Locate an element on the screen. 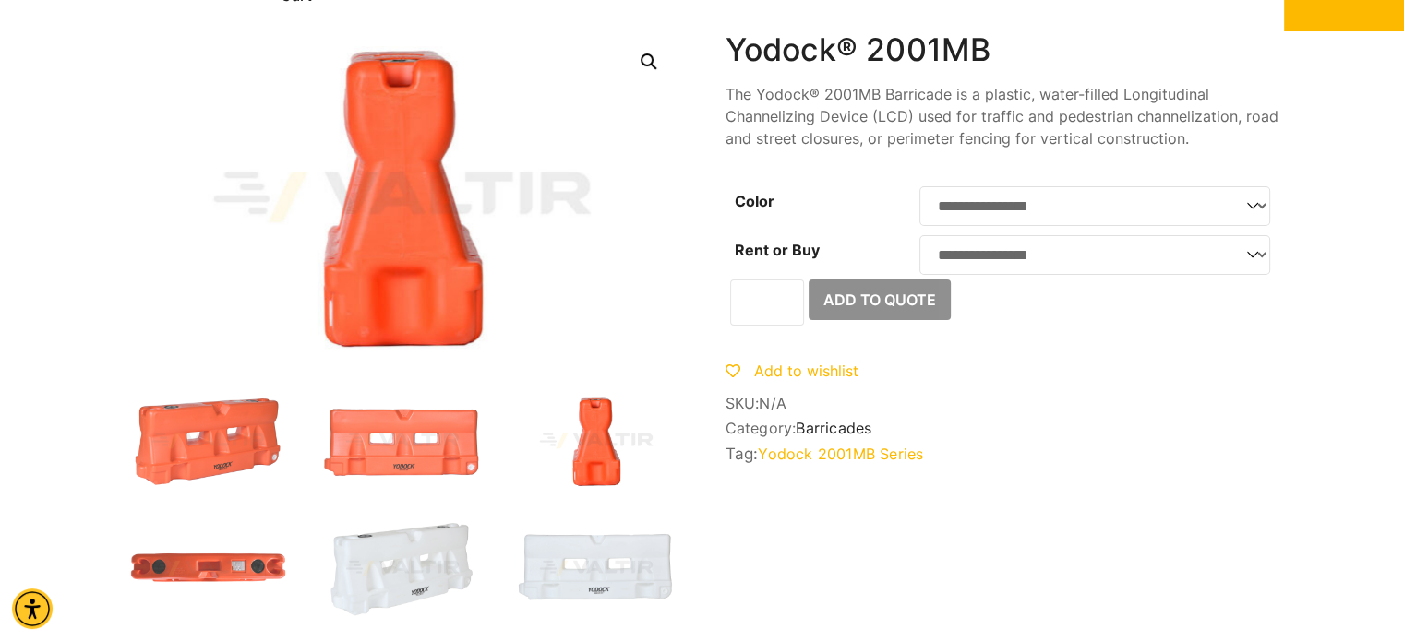 This screenshot has height=641, width=1404. div: Accessibility Menu is located at coordinates (32, 609).